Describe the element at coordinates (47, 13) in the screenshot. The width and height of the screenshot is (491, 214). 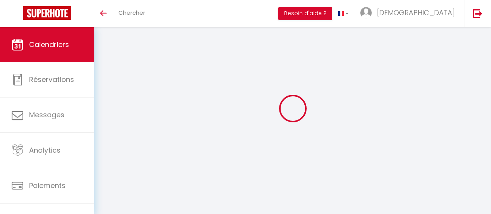
I see `img: Super Booking` at that location.